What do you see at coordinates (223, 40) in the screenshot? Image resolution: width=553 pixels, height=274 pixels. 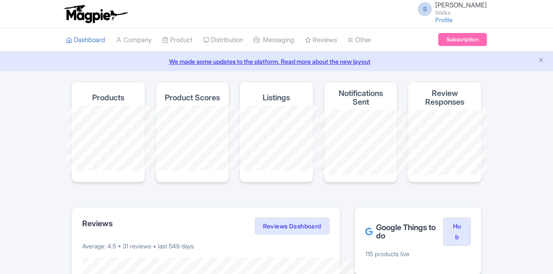 I see `a: Distribution` at bounding box center [223, 40].